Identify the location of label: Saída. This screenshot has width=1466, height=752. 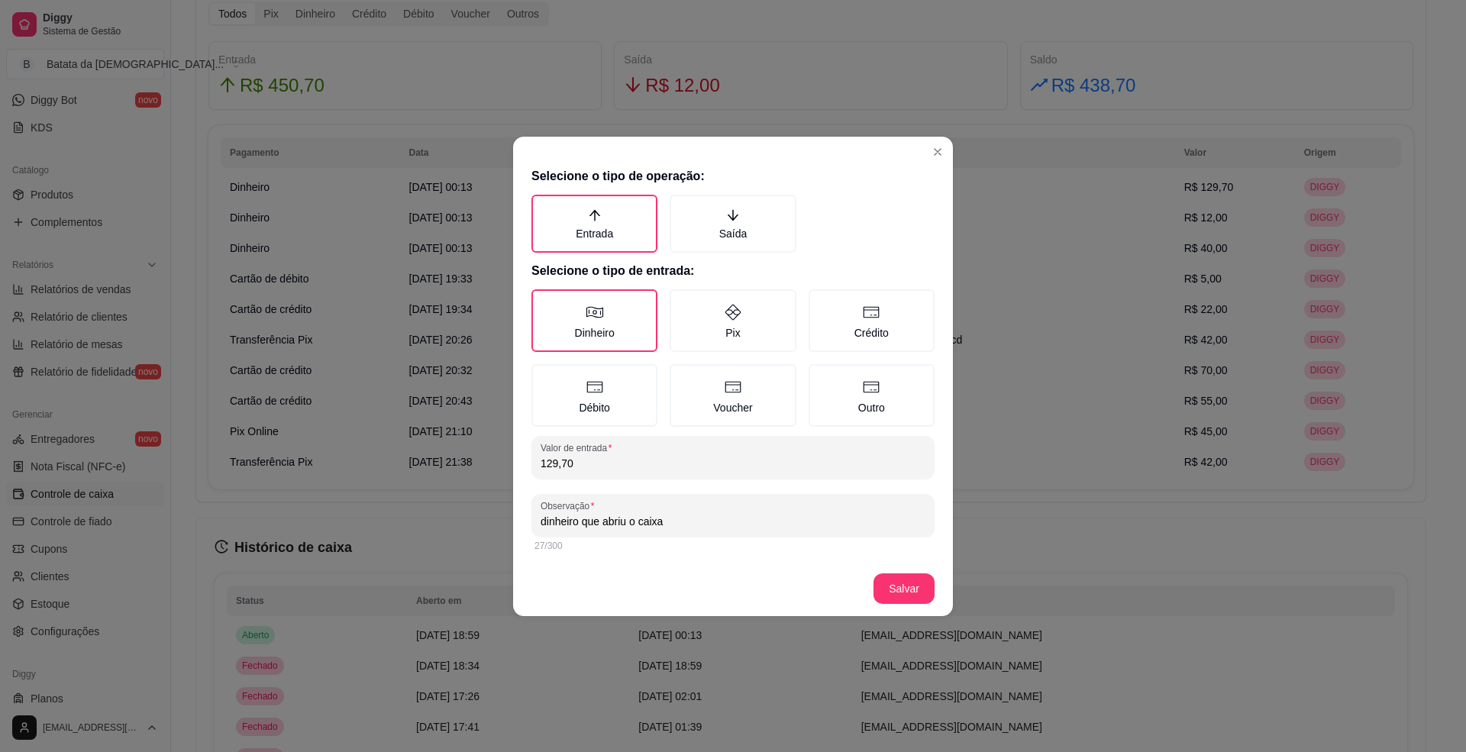
(732, 224).